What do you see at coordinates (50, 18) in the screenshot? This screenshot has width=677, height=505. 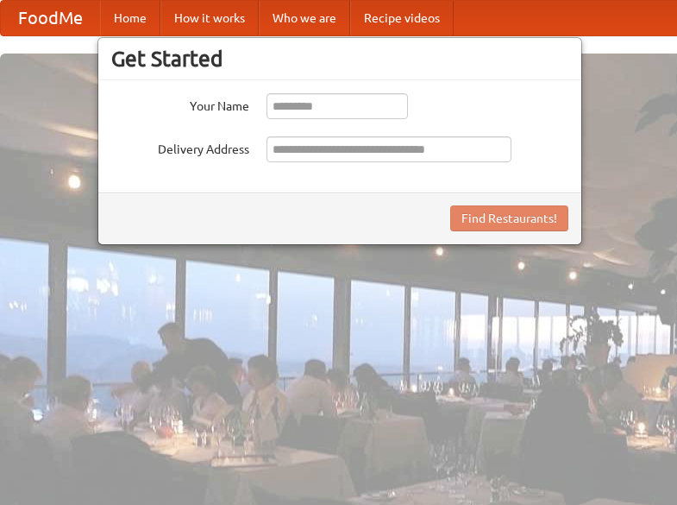 I see `a: FoodMe` at bounding box center [50, 18].